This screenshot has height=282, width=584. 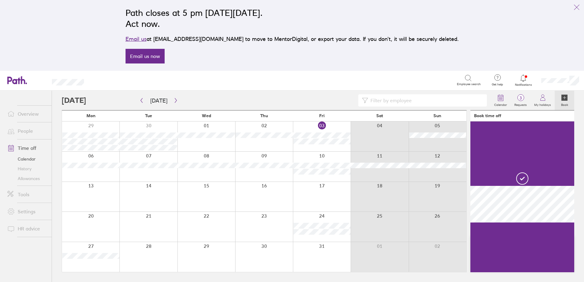 I want to click on label: Requests, so click(x=520, y=104).